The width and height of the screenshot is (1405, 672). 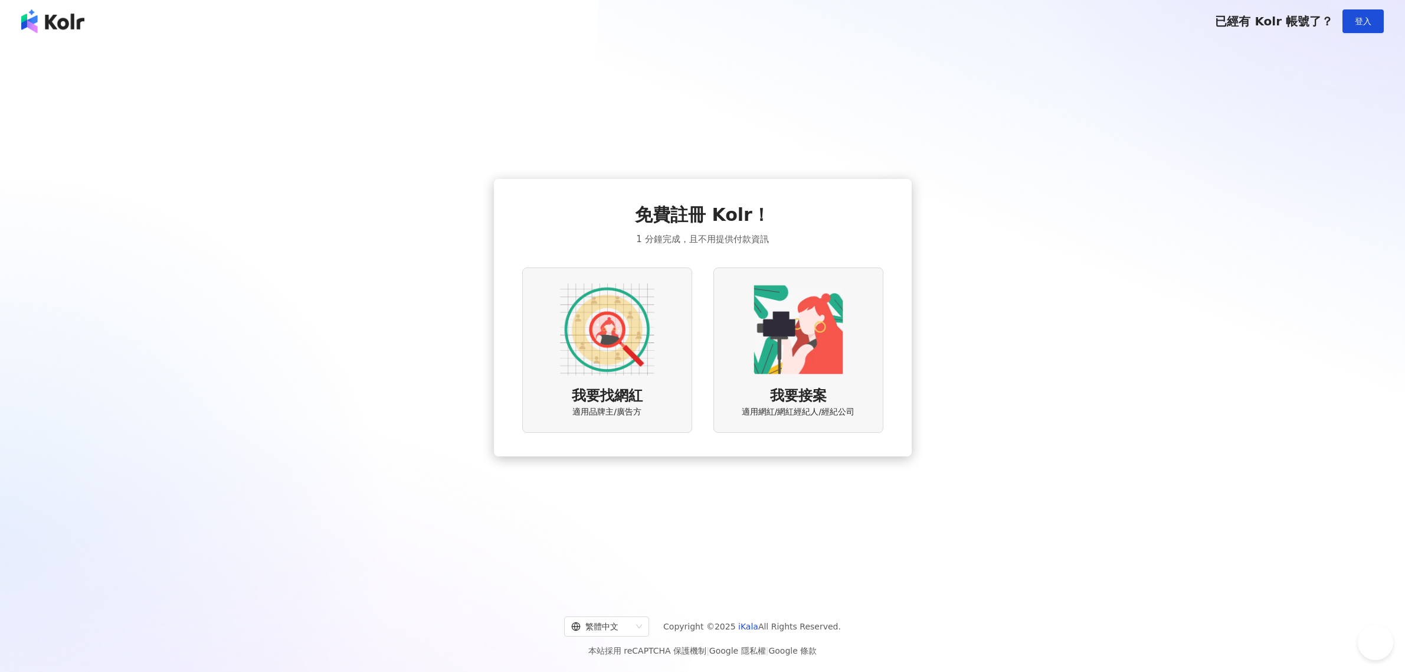 I want to click on span: 本站採用 reCAPTCHA 保護機制, so click(x=702, y=650).